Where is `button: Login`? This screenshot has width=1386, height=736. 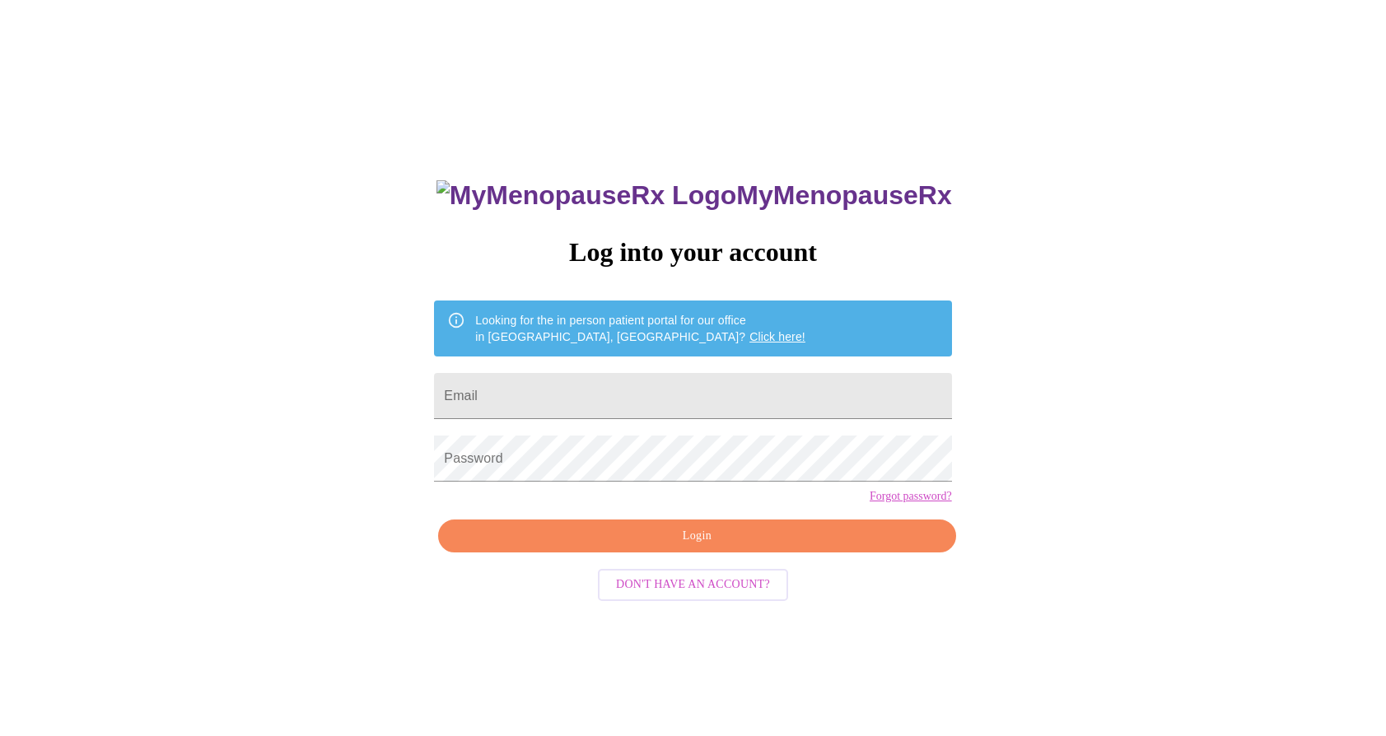
button: Login is located at coordinates (697, 536).